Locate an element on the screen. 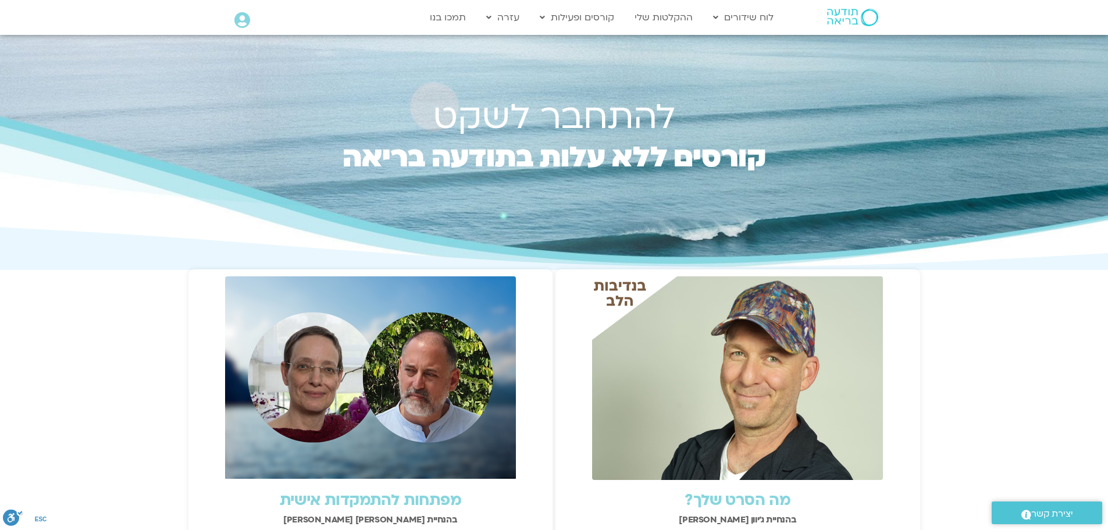 This screenshot has height=530, width=1108. h2: קורסים ללא עלות בתודעה בריאה is located at coordinates (554, 171).